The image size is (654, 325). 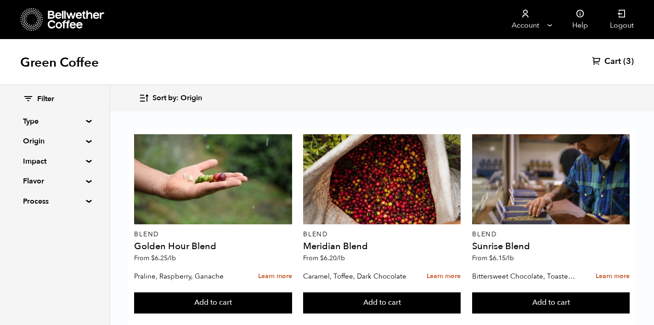 What do you see at coordinates (45, 99) in the screenshot?
I see `span: Filter` at bounding box center [45, 99].